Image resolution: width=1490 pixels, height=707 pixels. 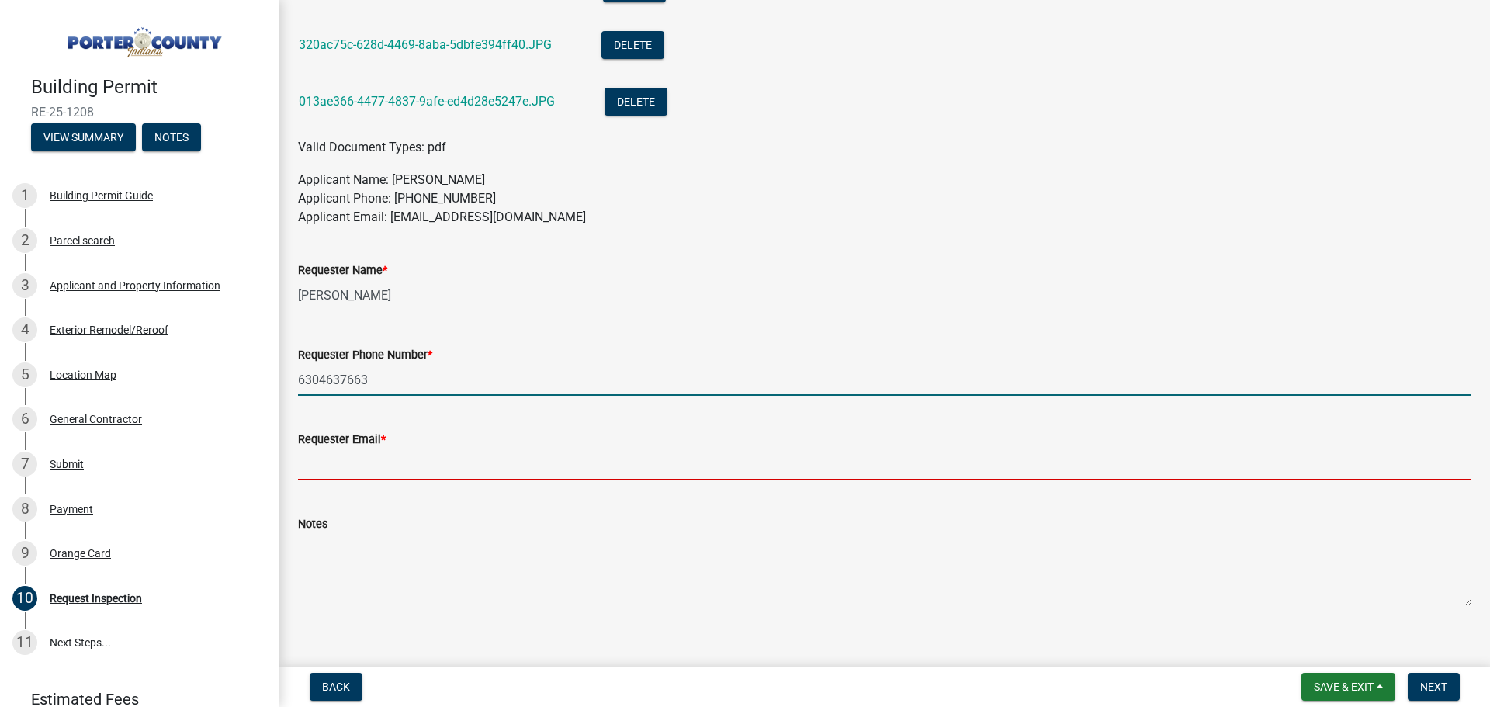 I want to click on span: Back, so click(x=336, y=687).